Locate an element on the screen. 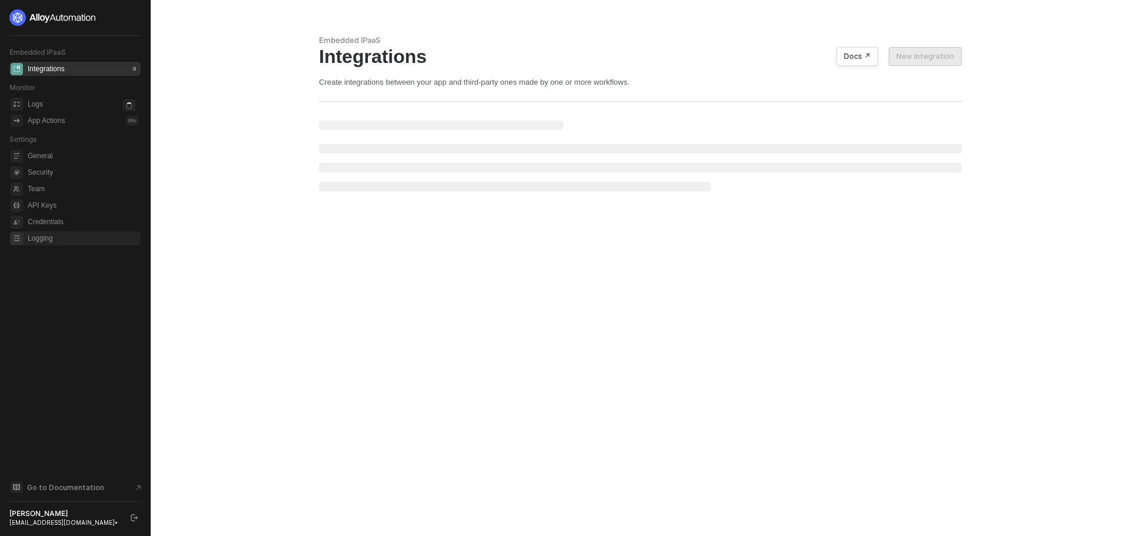 This screenshot has width=1130, height=536. span: Logging is located at coordinates (83, 238).